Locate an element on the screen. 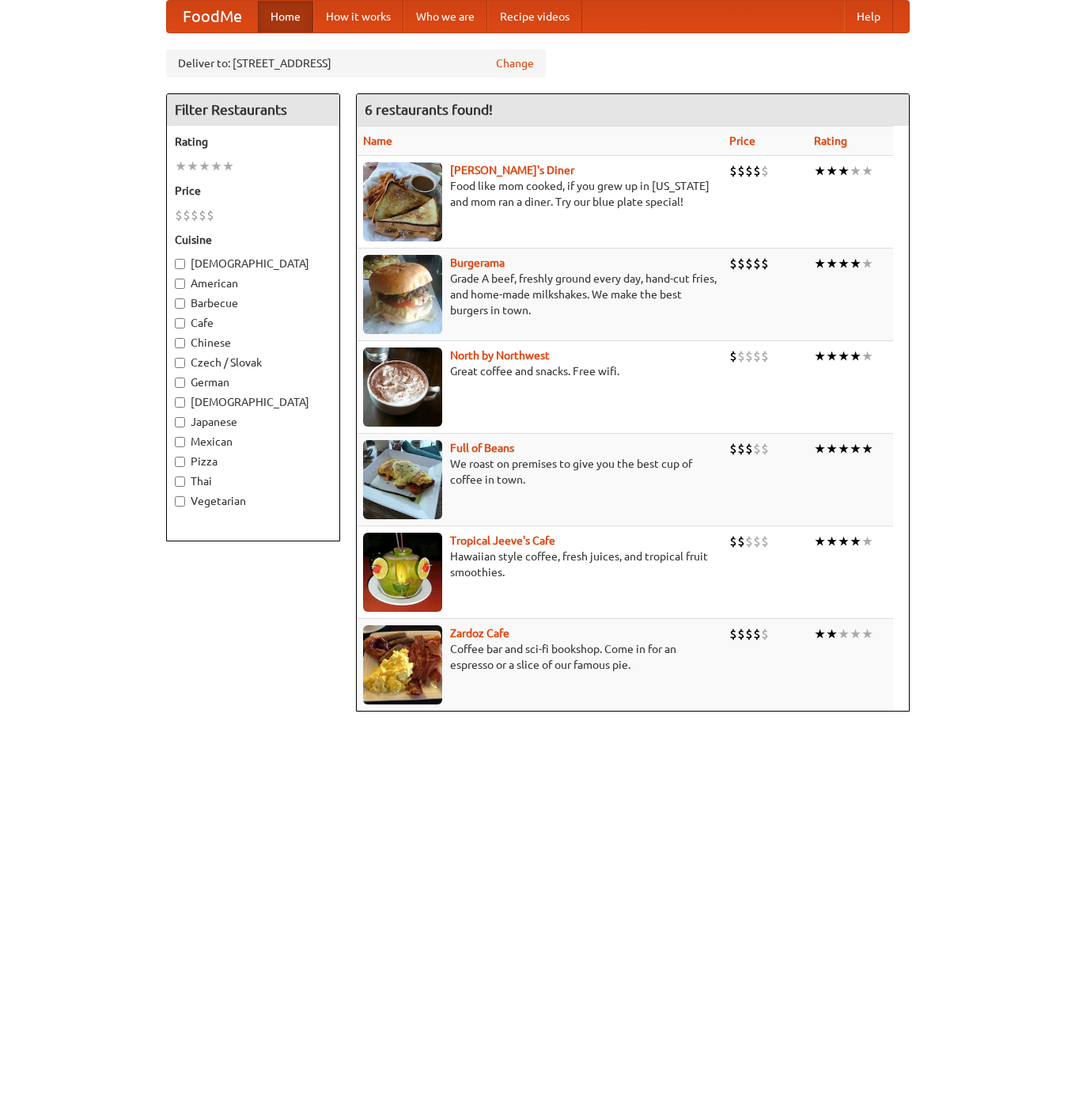  h4: Filter Restaurants is located at coordinates (253, 110).